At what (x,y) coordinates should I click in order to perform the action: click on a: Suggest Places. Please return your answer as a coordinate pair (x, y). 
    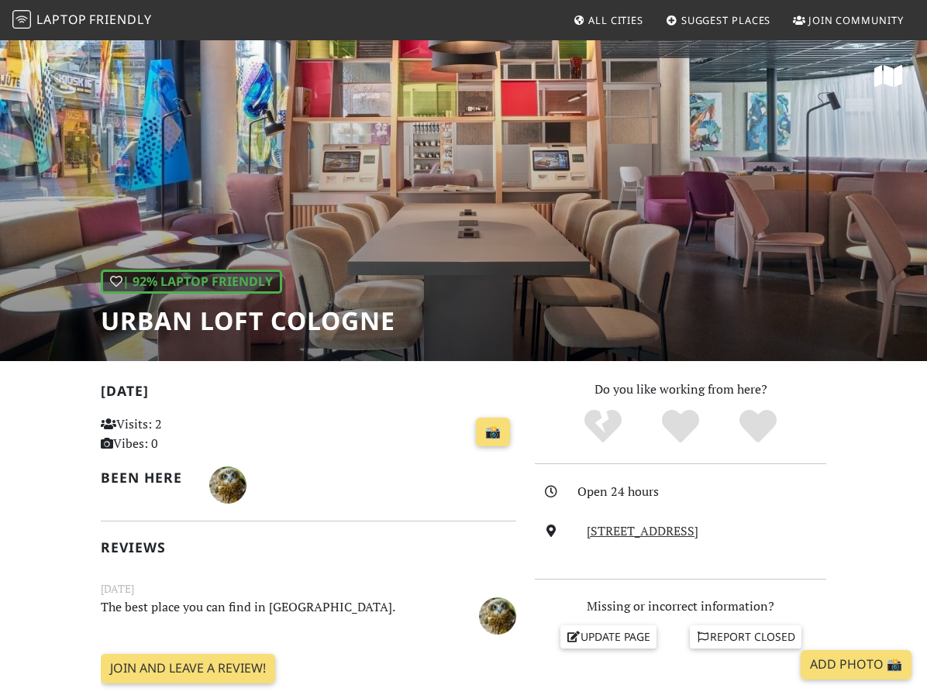
    Looking at the image, I should click on (719, 20).